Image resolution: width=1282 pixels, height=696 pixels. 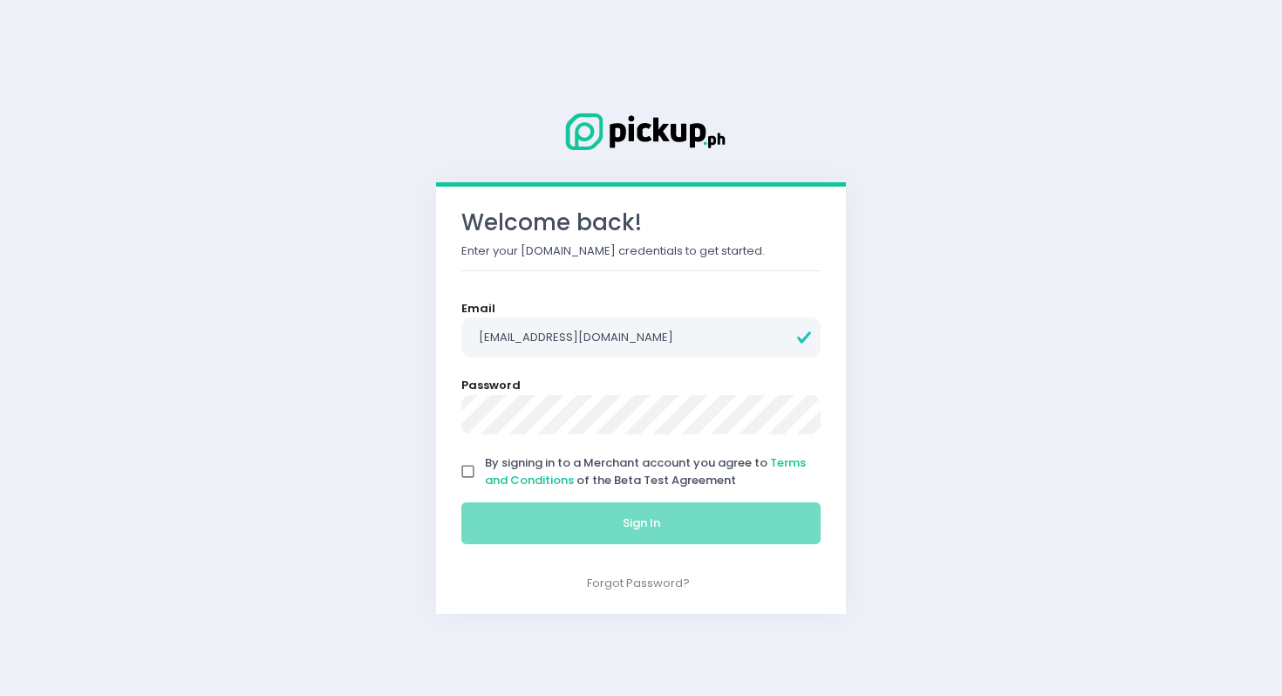 What do you see at coordinates (646, 471) in the screenshot?
I see `a: Terms and Conditions` at bounding box center [646, 471].